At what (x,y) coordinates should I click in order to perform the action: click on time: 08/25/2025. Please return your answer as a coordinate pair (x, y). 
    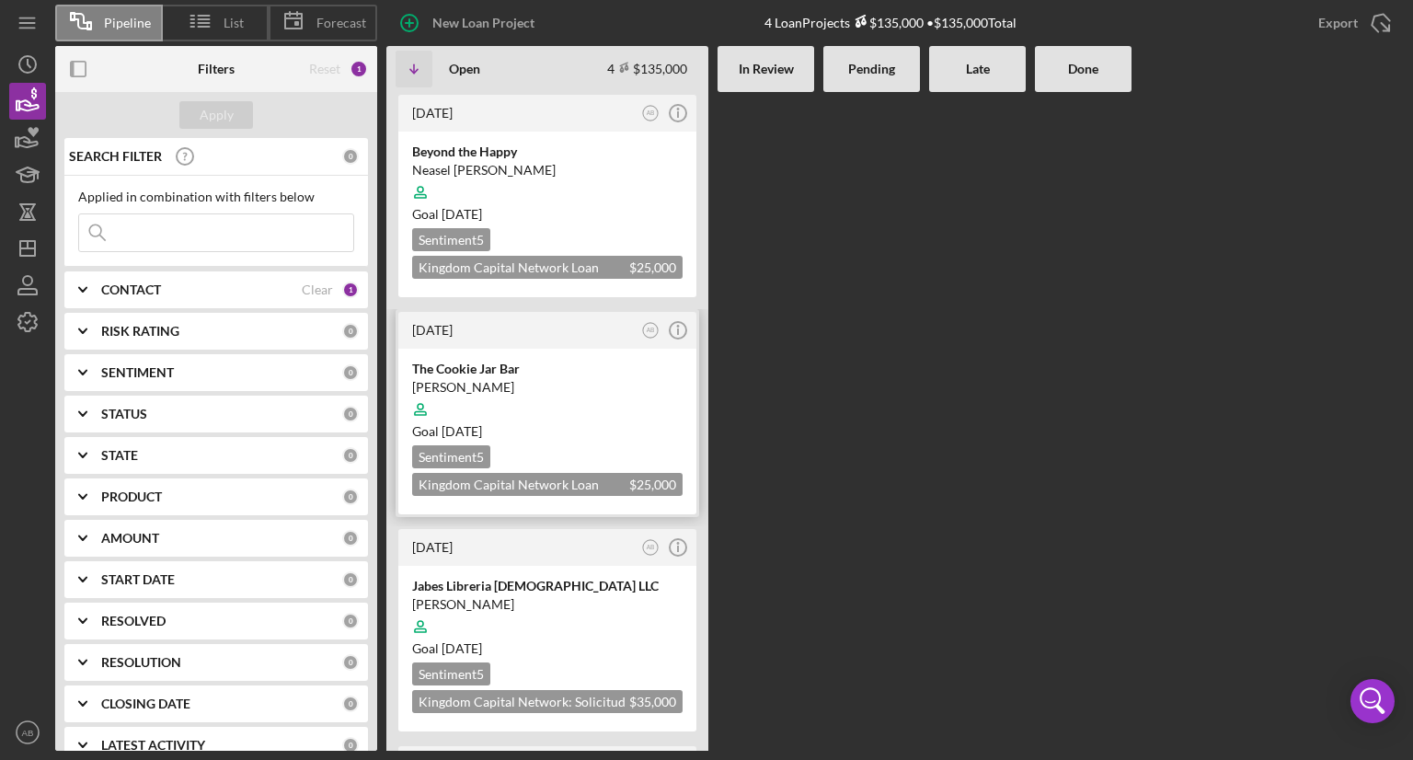
    Looking at the image, I should click on (462, 213).